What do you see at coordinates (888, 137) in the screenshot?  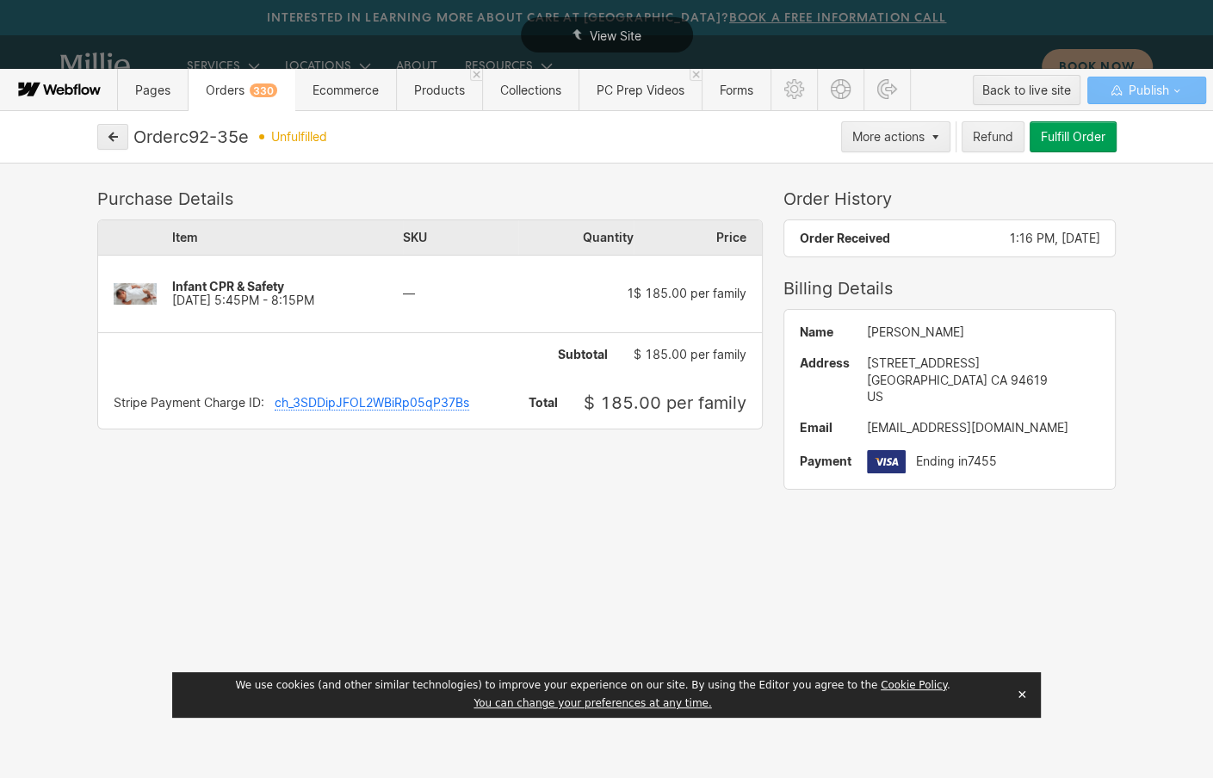 I see `div: More actions` at bounding box center [888, 137].